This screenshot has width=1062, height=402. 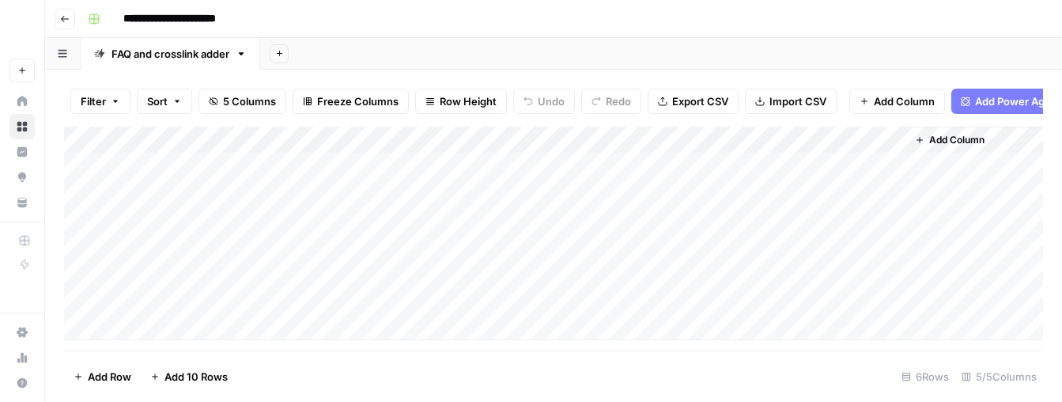 What do you see at coordinates (693, 101) in the screenshot?
I see `button: Export CSV` at bounding box center [693, 101].